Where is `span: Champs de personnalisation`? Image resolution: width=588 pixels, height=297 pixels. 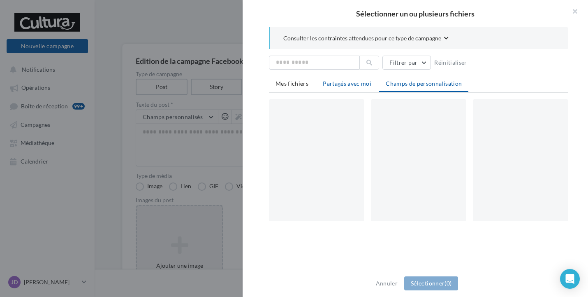 span: Champs de personnalisation is located at coordinates (424, 83).